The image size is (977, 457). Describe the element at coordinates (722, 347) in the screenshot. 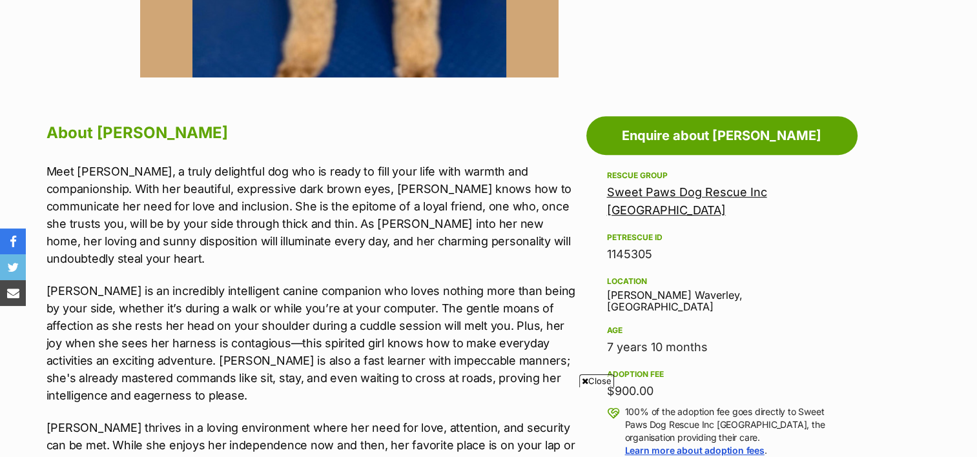

I see `div: 7 years 10 months` at that location.